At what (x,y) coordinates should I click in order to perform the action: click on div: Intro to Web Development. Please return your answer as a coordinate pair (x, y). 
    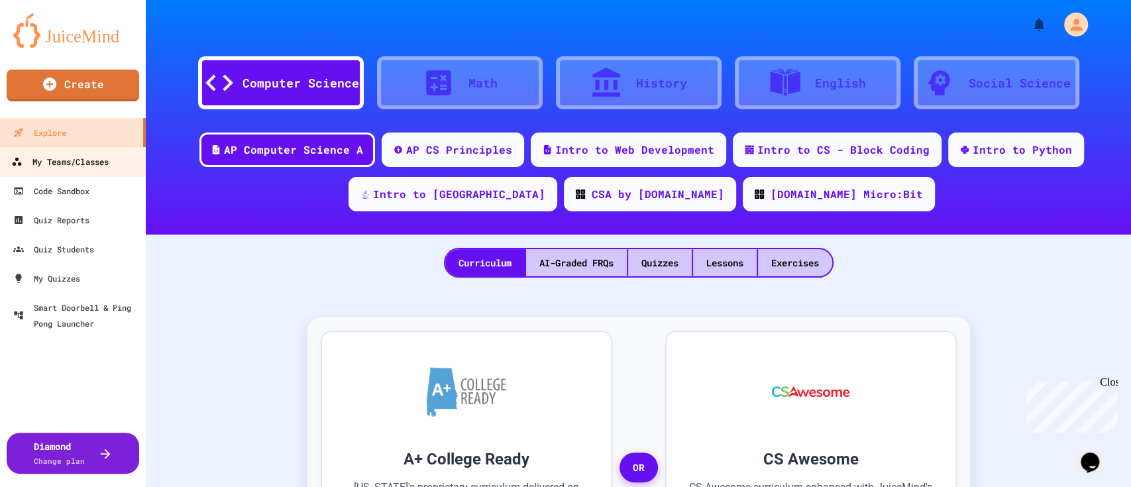
    Looking at the image, I should click on (635, 150).